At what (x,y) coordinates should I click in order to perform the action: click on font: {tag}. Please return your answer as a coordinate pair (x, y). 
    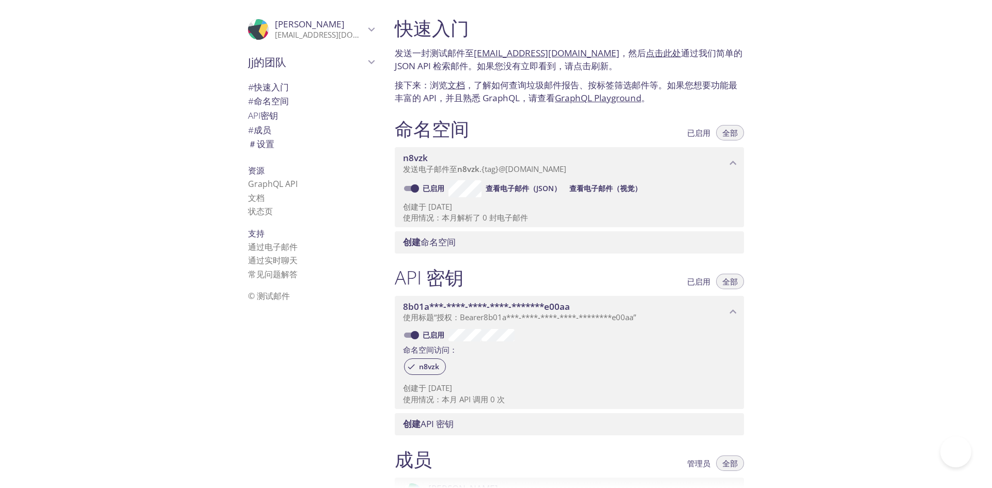
    Looking at the image, I should click on (490, 169).